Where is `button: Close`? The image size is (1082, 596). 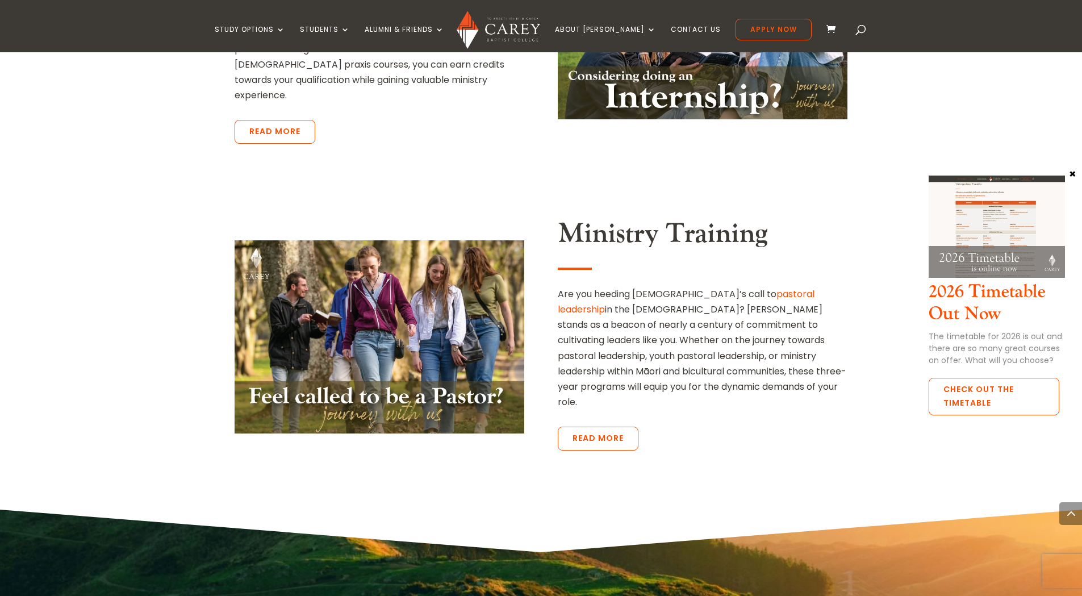
button: Close is located at coordinates (1073, 173).